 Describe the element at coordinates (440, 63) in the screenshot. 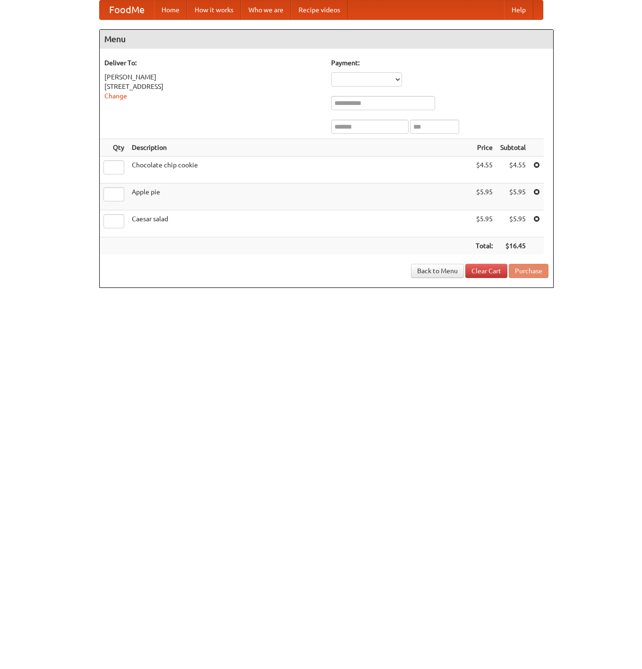

I see `h5: Payment:` at that location.